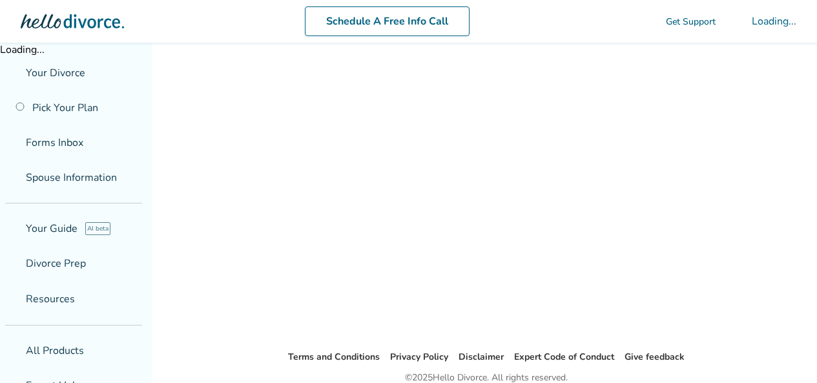 The height and width of the screenshot is (383, 817). Describe the element at coordinates (13, 351) in the screenshot. I see `span: shopping_basket` at that location.